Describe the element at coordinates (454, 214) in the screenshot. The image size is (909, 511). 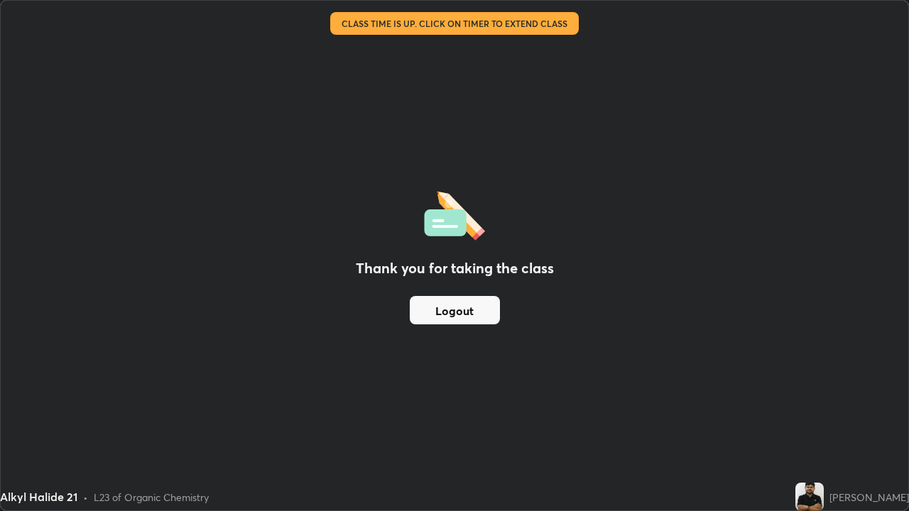
I see `img: offlineFeedback.1438e8b3.svg` at that location.